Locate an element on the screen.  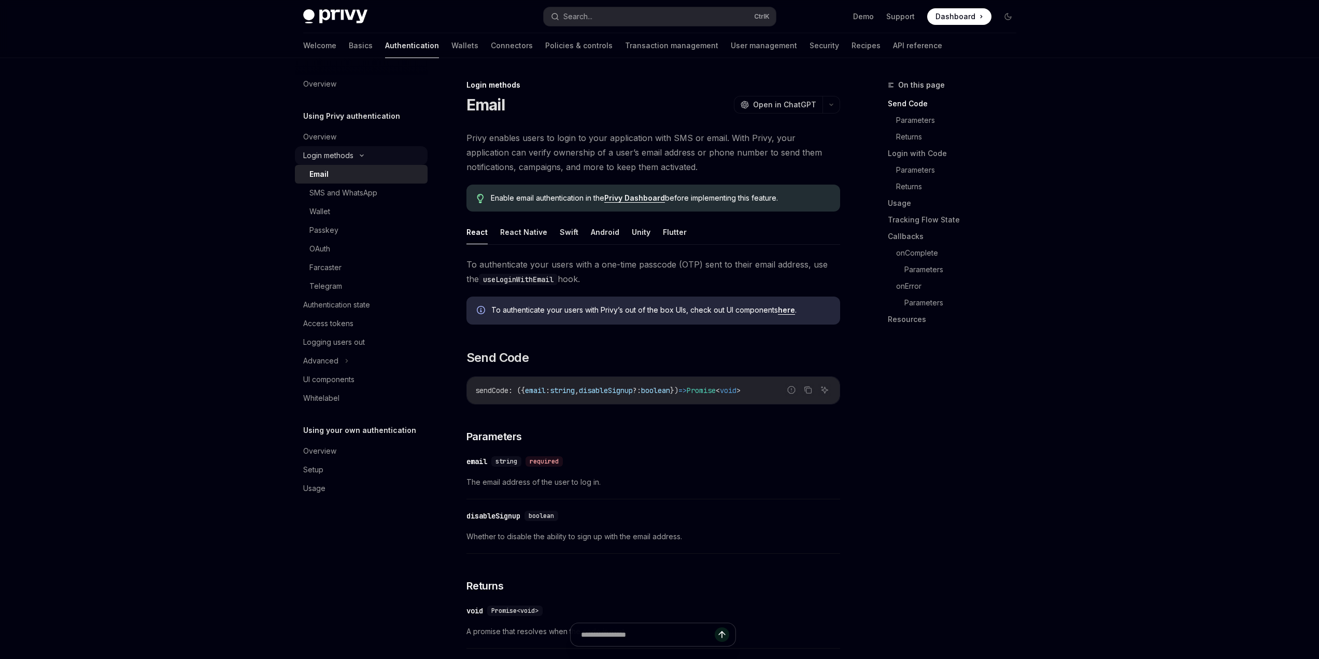
div: UI components is located at coordinates (329, 379).